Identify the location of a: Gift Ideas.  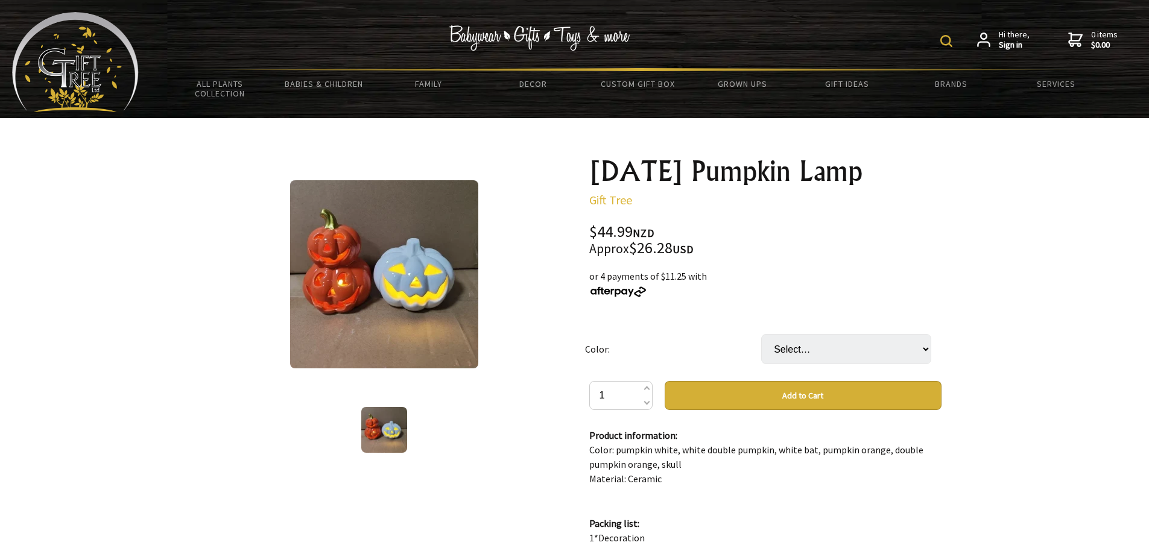
(846, 84).